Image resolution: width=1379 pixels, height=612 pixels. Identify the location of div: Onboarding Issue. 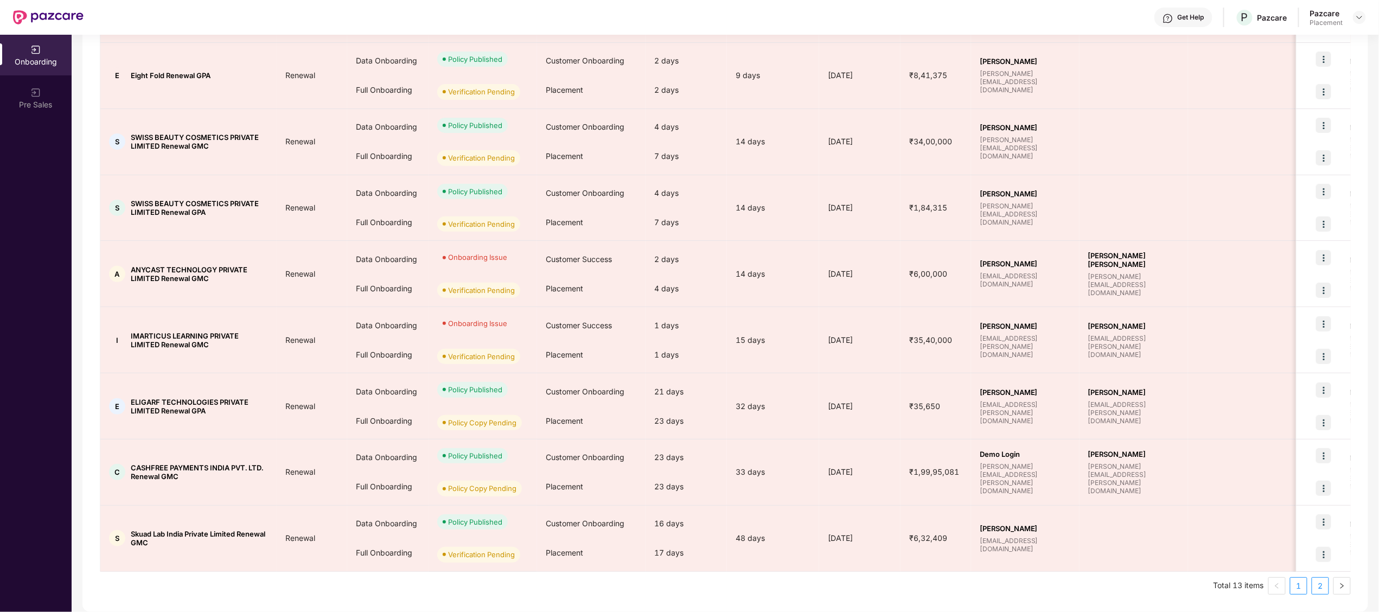
(478, 257).